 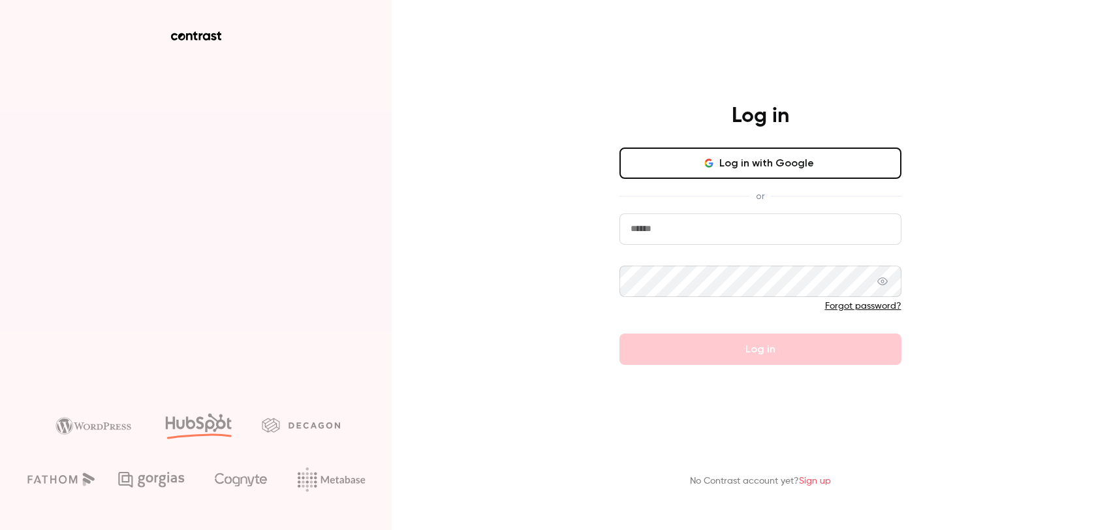 I want to click on span: or, so click(x=759, y=196).